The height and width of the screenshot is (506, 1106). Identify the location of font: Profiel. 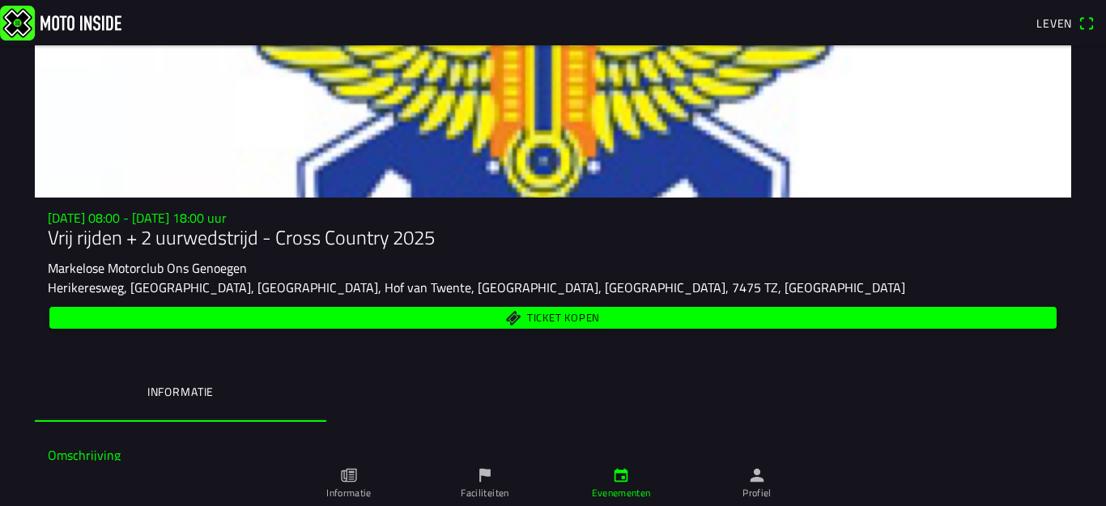
(757, 492).